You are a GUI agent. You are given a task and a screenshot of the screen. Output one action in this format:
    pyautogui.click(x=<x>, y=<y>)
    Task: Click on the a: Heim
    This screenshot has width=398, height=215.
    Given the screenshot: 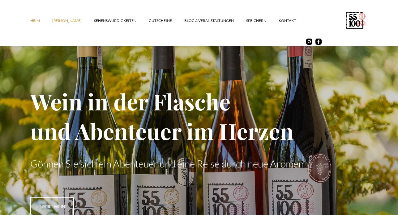 What is the action you would take?
    pyautogui.click(x=41, y=21)
    